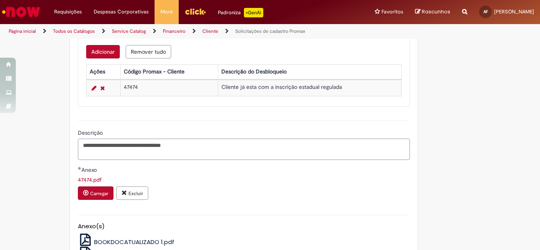 Image resolution: width=540 pixels, height=250 pixels. I want to click on small: Carregar, so click(99, 194).